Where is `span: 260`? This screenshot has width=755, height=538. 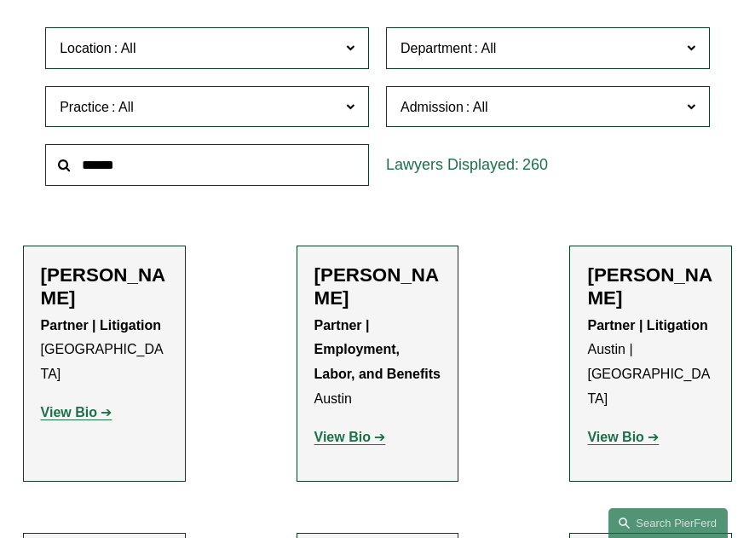
span: 260 is located at coordinates (535, 165).